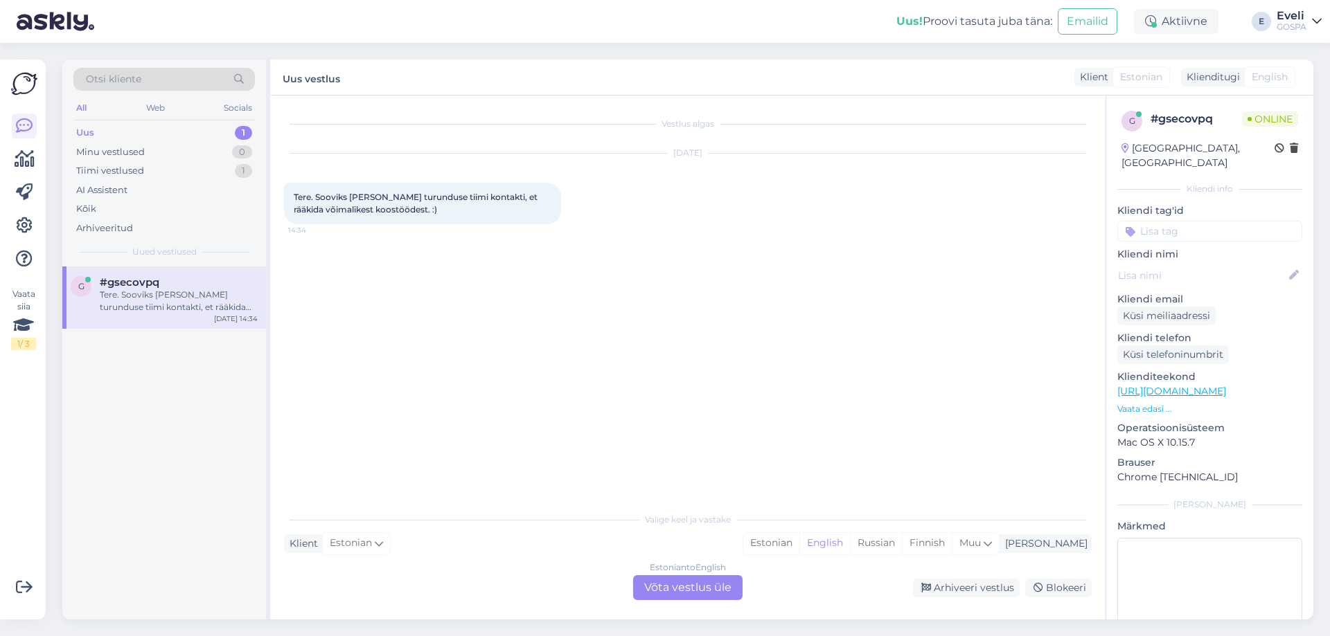 The width and height of the screenshot is (1330, 636). I want to click on div: Vestlus algas, so click(688, 124).